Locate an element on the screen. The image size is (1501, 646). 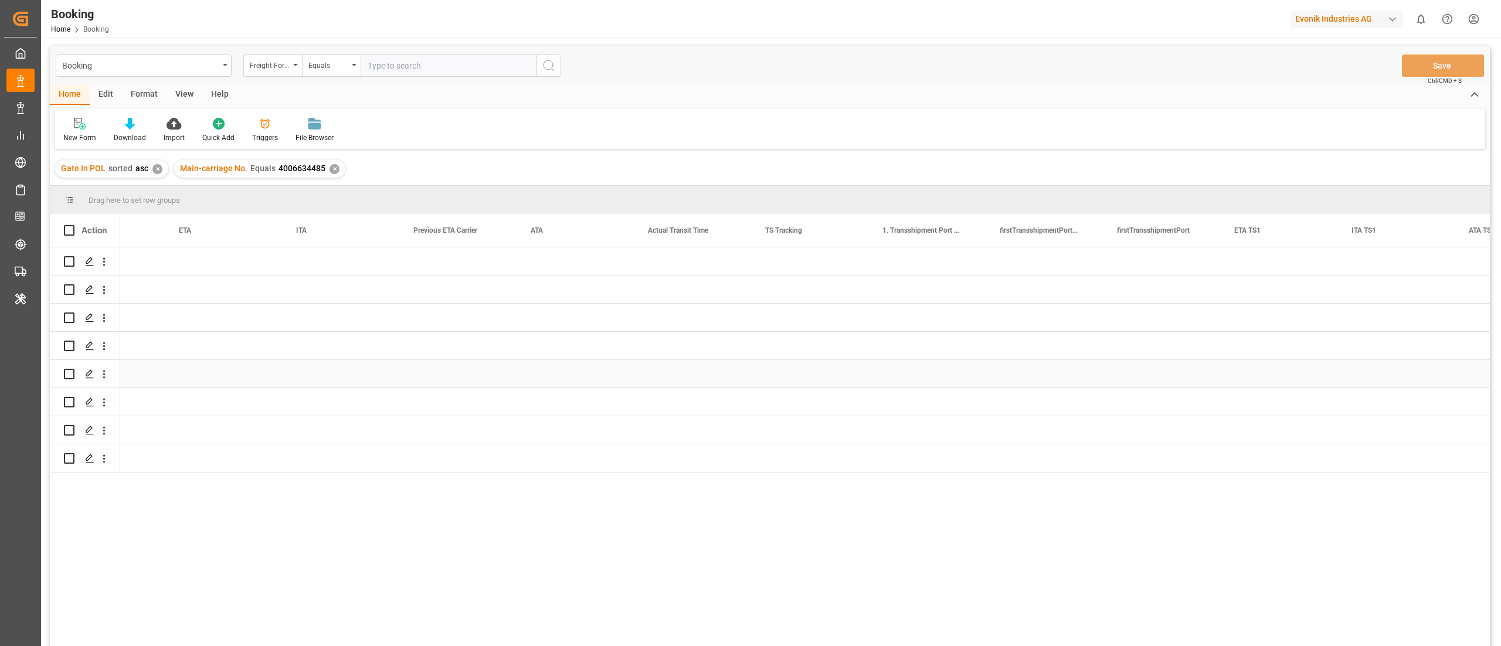
input: Type to search is located at coordinates (449, 66).